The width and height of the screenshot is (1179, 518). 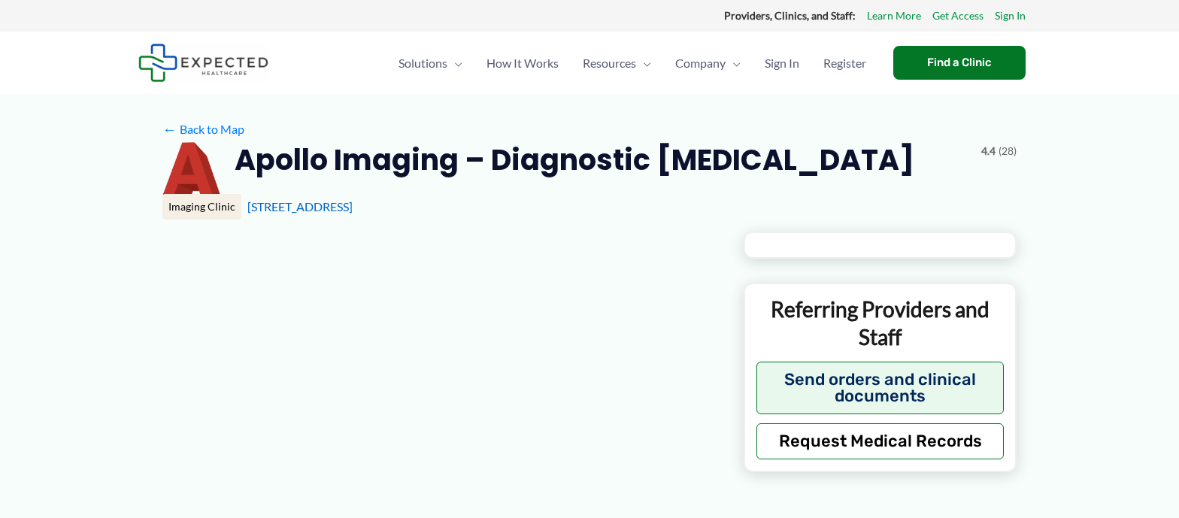 I want to click on nav: Primary Site Navigation, so click(x=633, y=63).